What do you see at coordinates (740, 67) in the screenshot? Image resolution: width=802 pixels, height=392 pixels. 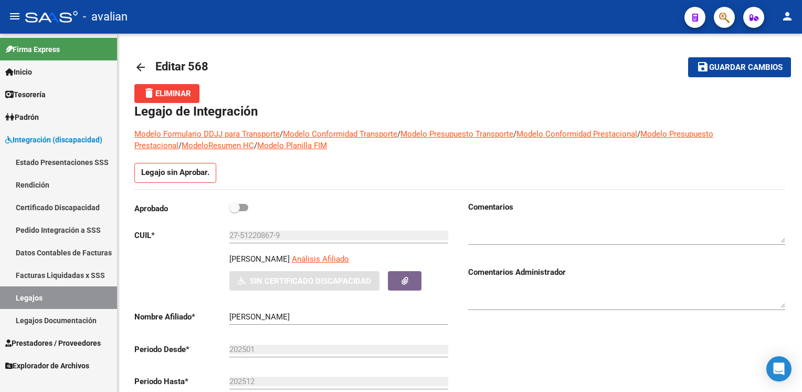 I see `button: Guardar cambios` at bounding box center [740, 67].